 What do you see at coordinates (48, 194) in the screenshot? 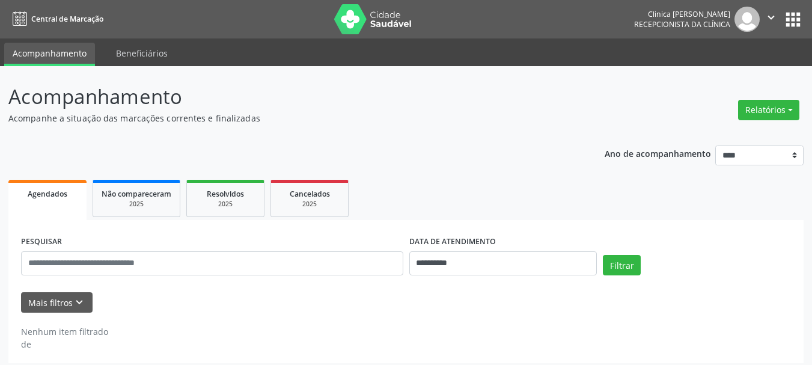
I see `span: Agendados` at bounding box center [48, 194].